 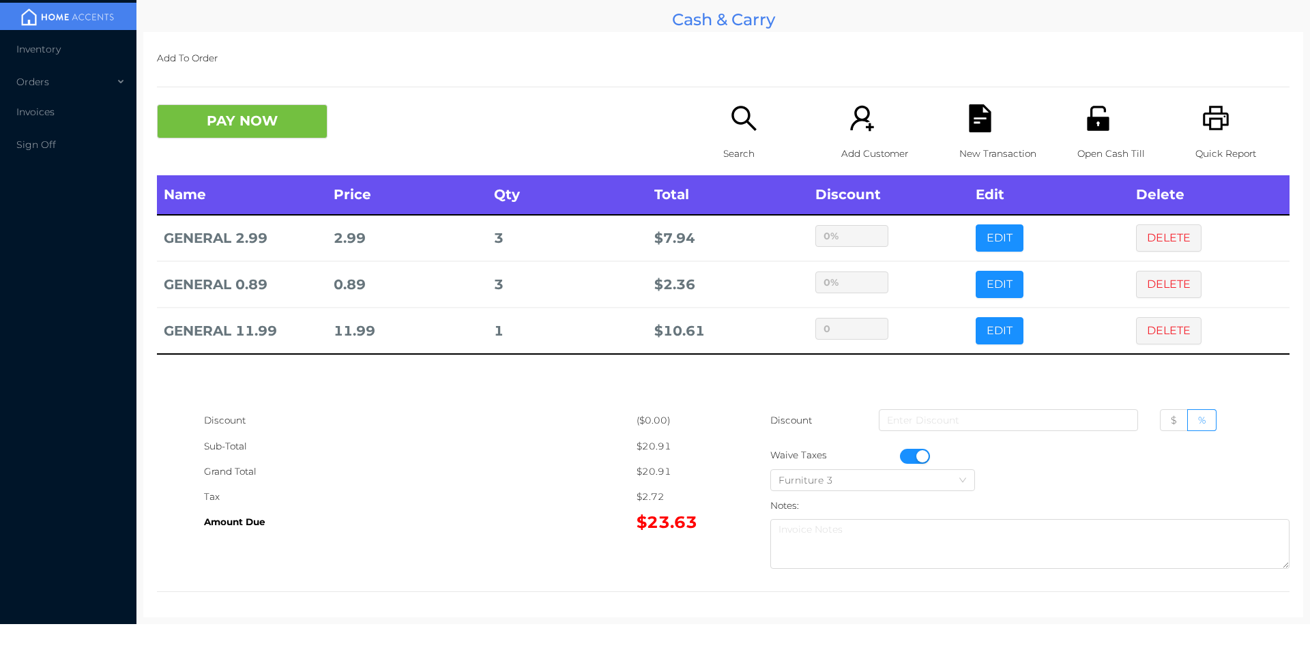 I want to click on td: GENERAL 2.99, so click(x=242, y=238).